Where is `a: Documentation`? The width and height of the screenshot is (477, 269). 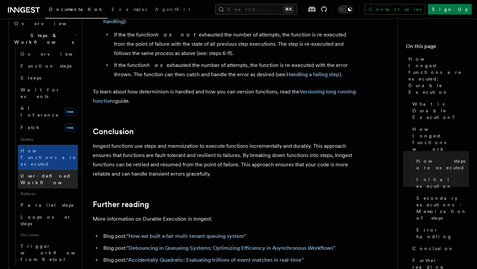
a: Documentation is located at coordinates (76, 10).